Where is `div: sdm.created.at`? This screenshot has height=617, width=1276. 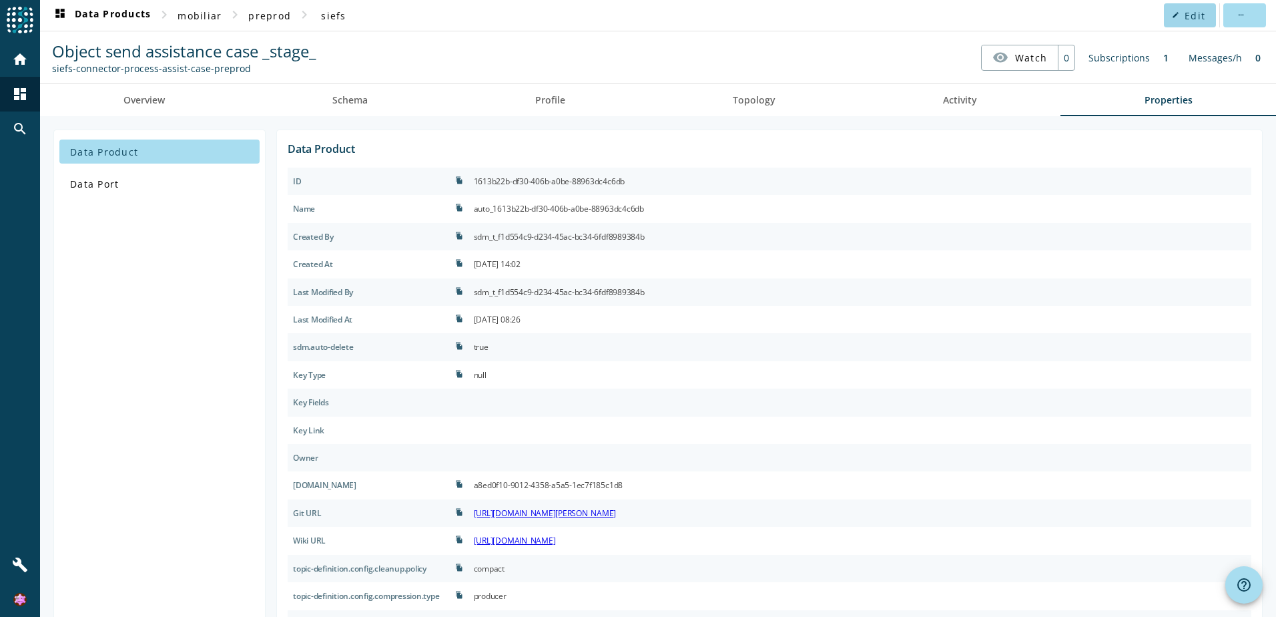 div: sdm.created.at is located at coordinates (368, 264).